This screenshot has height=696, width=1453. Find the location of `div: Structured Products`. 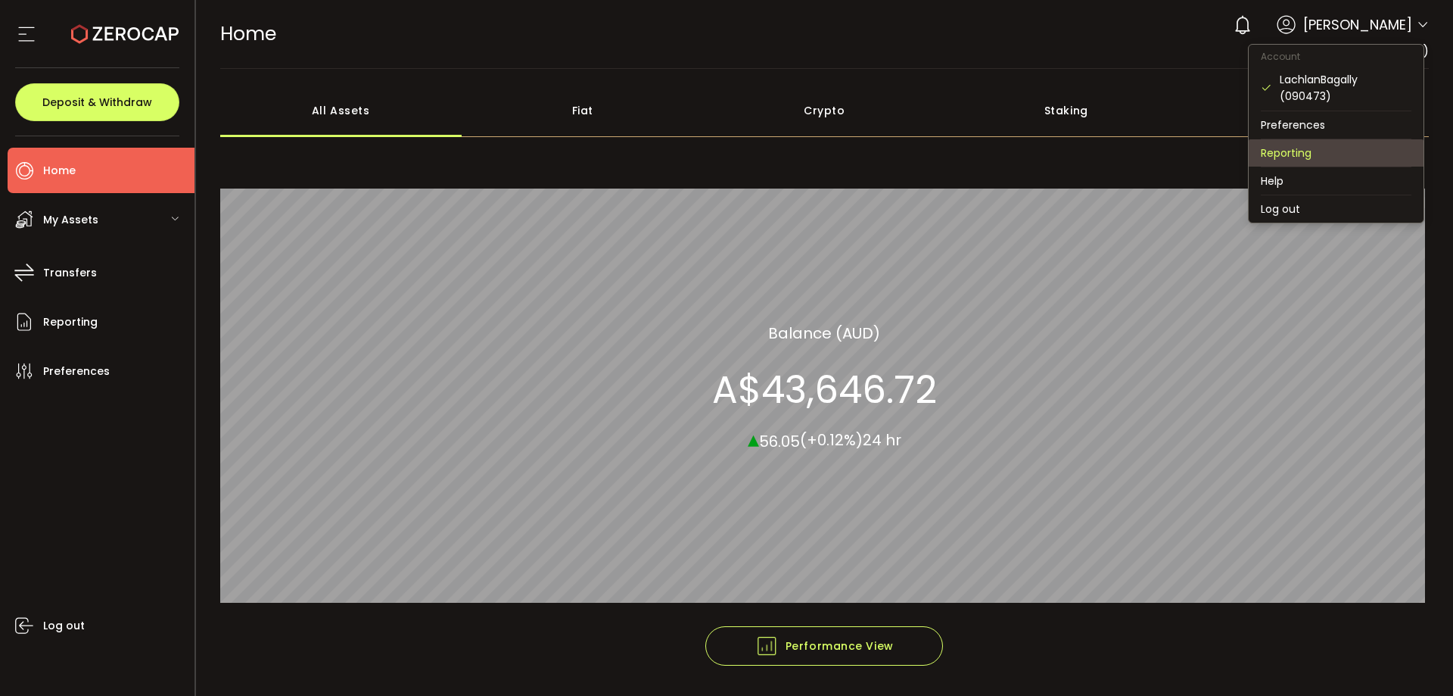

div: Structured Products is located at coordinates (1309, 111).